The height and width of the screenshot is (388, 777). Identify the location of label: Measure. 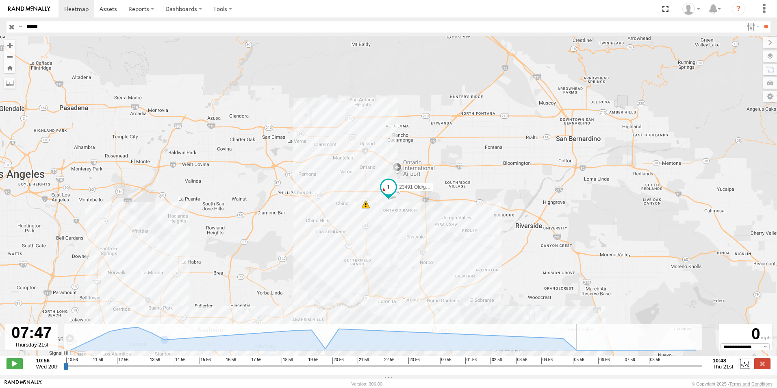
(10, 83).